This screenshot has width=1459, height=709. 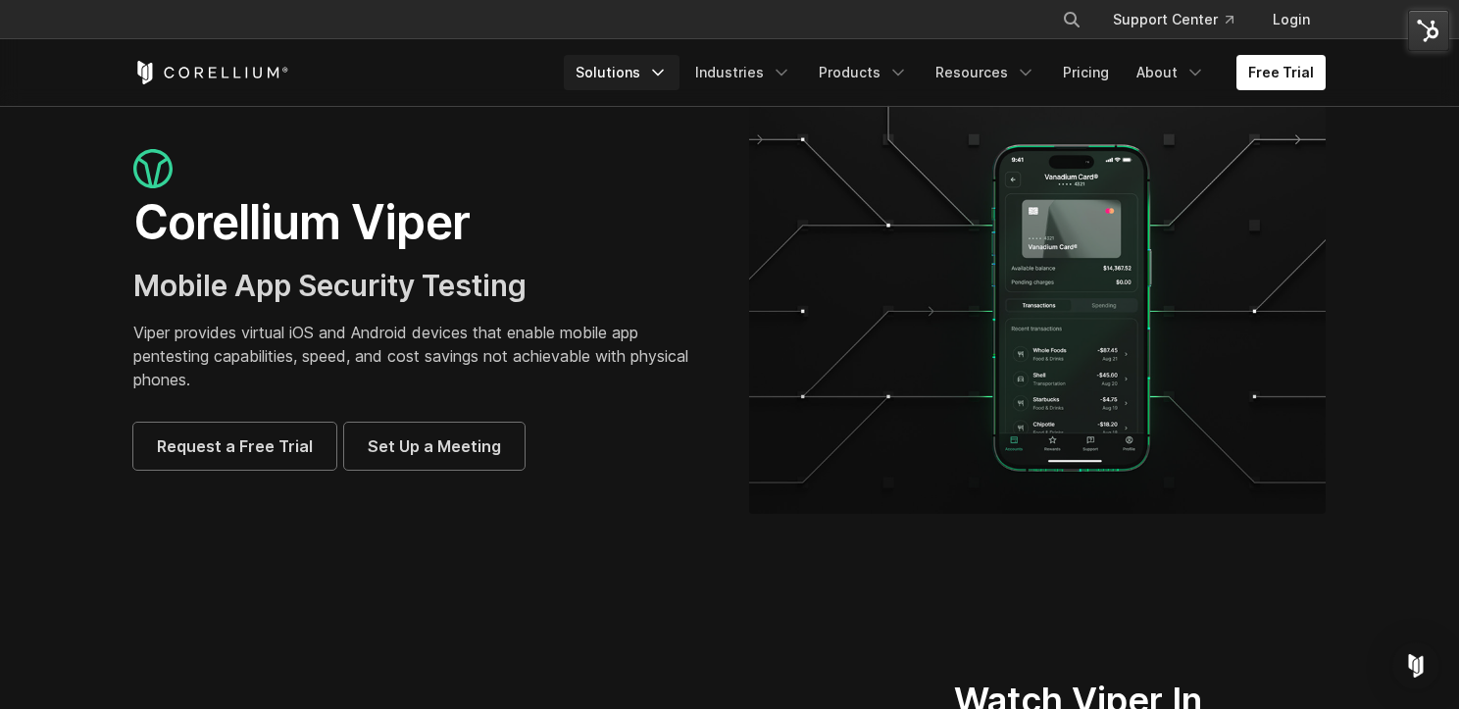 What do you see at coordinates (1280, 73) in the screenshot?
I see `a: Free Trial` at bounding box center [1280, 73].